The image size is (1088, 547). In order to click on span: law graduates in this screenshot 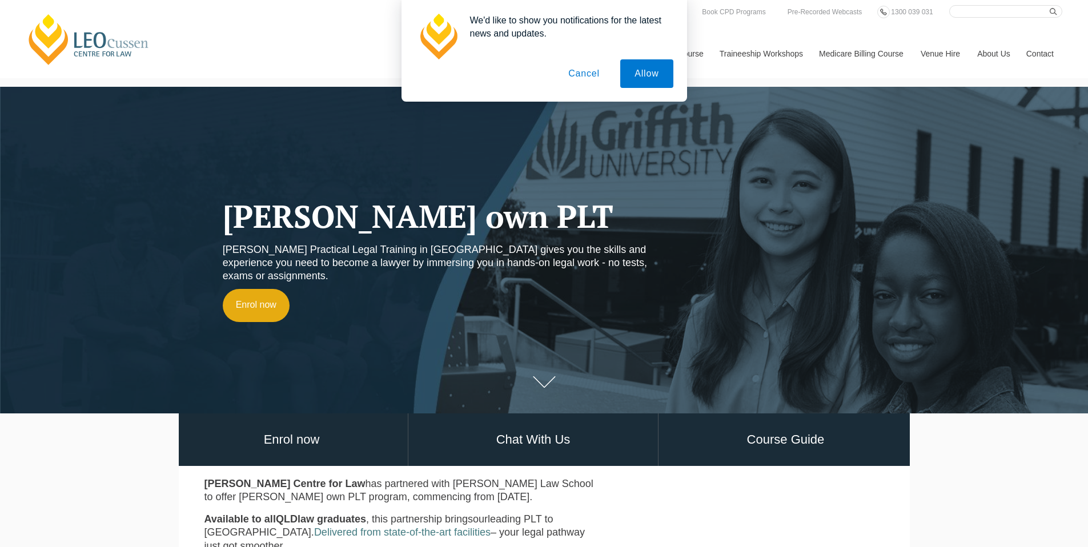, I will do `click(332, 519)`.